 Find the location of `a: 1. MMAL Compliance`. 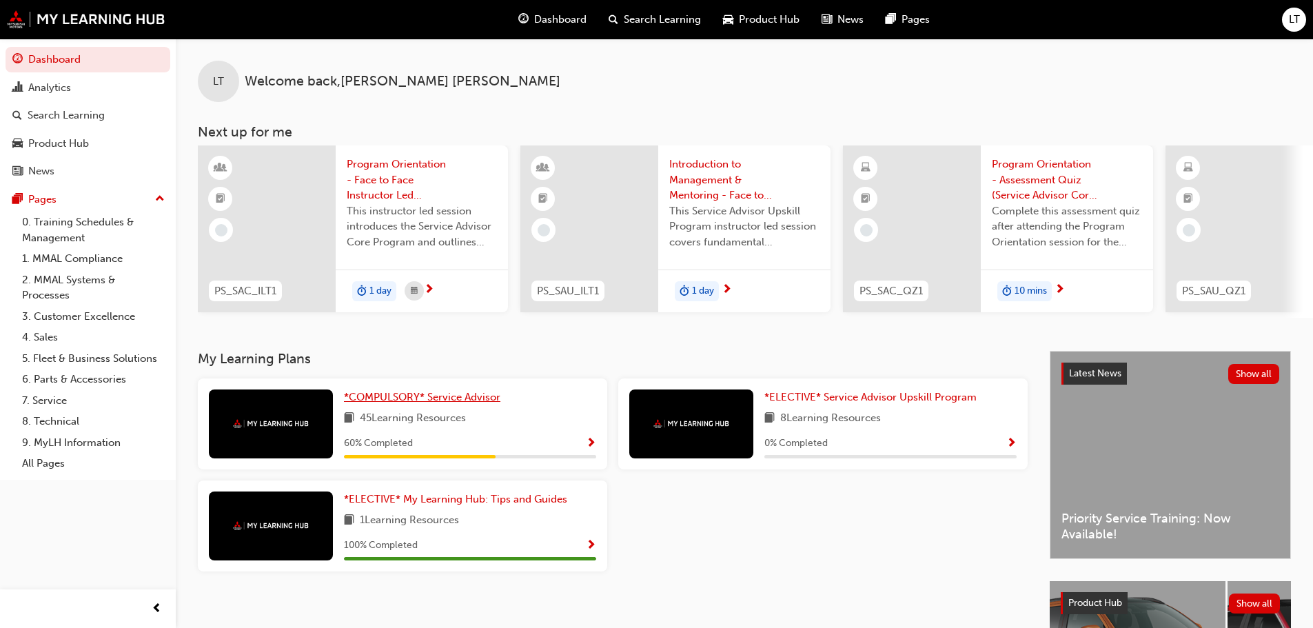

a: 1. MMAL Compliance is located at coordinates (93, 259).